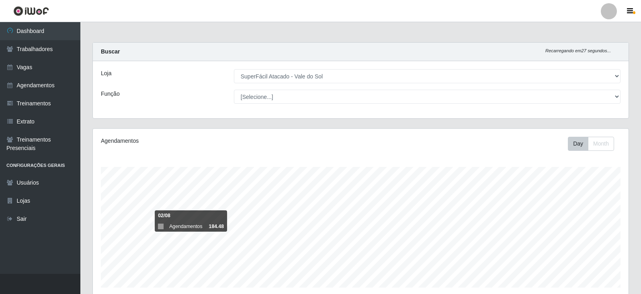 This screenshot has height=294, width=641. What do you see at coordinates (31, 11) in the screenshot?
I see `img: CoreUI Logo` at bounding box center [31, 11].